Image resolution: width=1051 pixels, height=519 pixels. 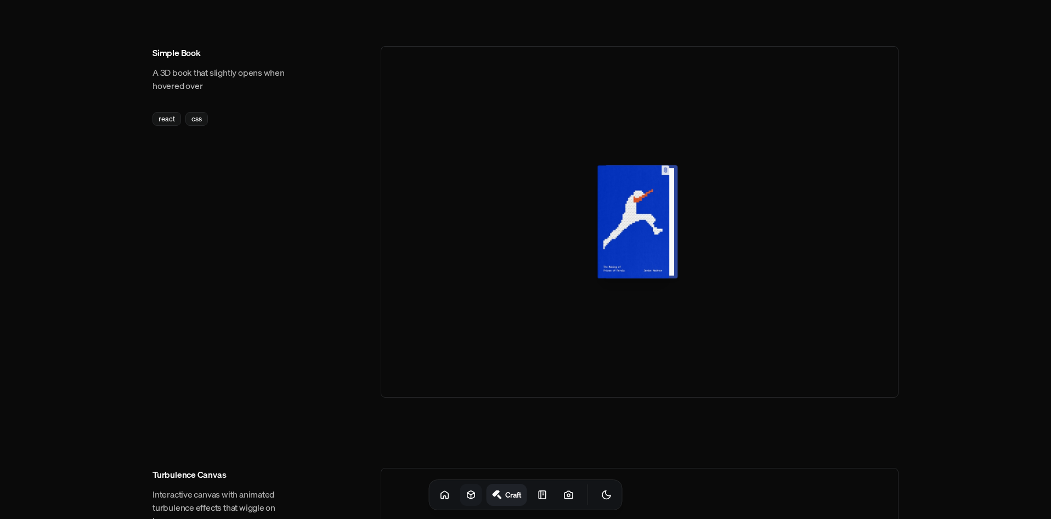 What do you see at coordinates (223, 79) in the screenshot?
I see `p: A 3D book that slightly opens when hovered over` at bounding box center [223, 79].